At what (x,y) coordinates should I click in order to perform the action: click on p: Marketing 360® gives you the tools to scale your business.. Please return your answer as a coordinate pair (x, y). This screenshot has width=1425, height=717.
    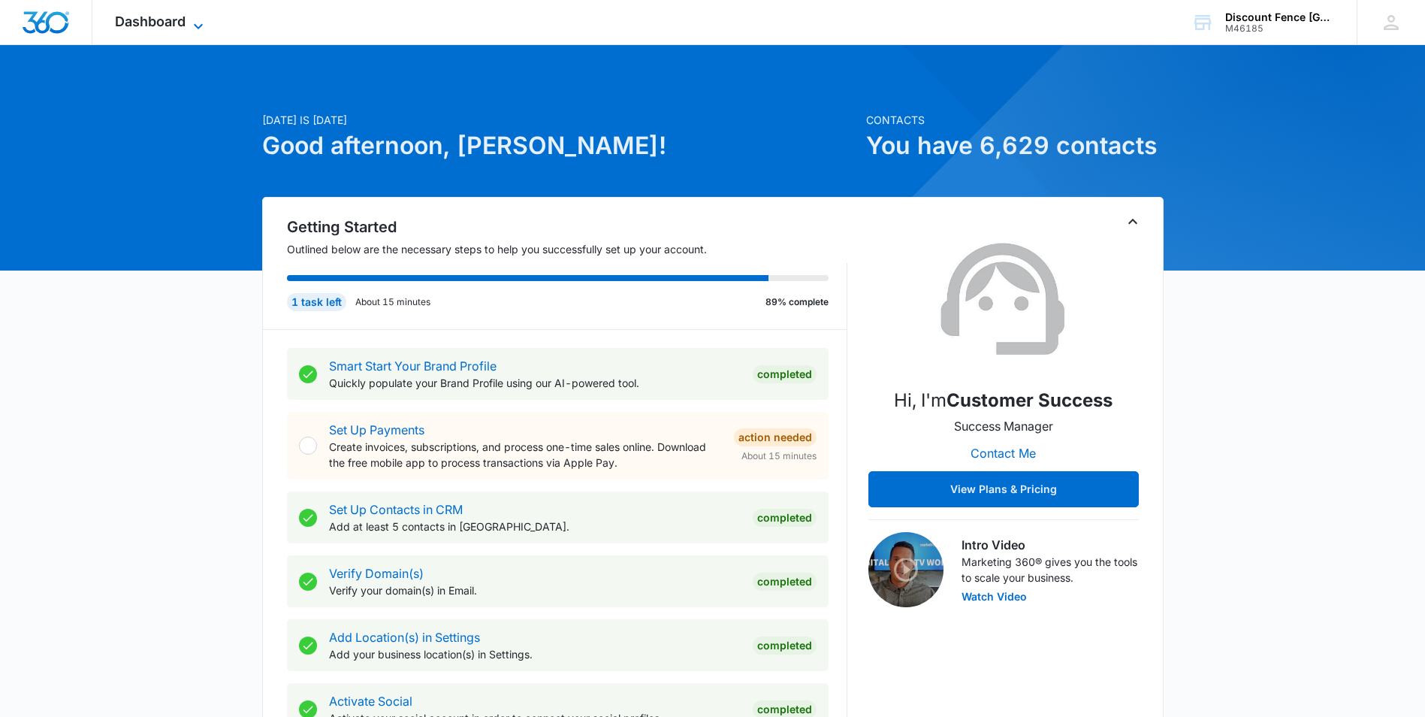
    Looking at the image, I should click on (1050, 569).